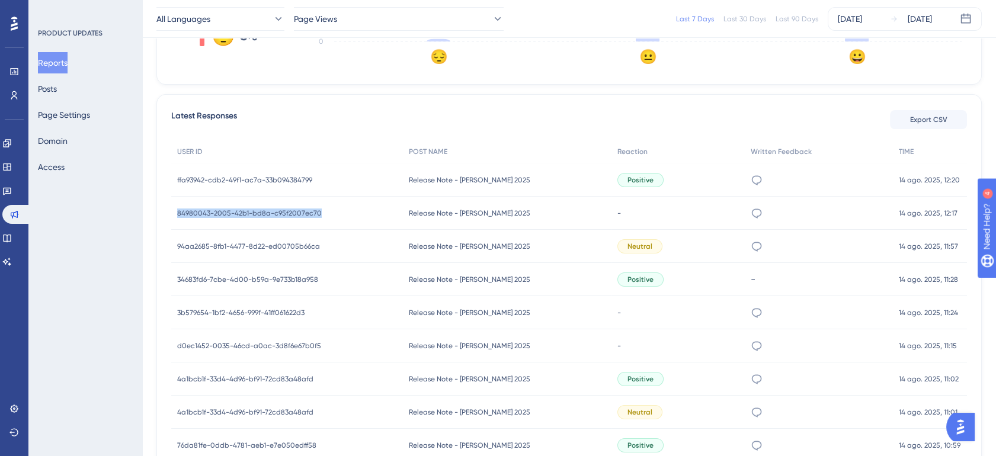 Image resolution: width=996 pixels, height=456 pixels. I want to click on tspan: 0, so click(321, 41).